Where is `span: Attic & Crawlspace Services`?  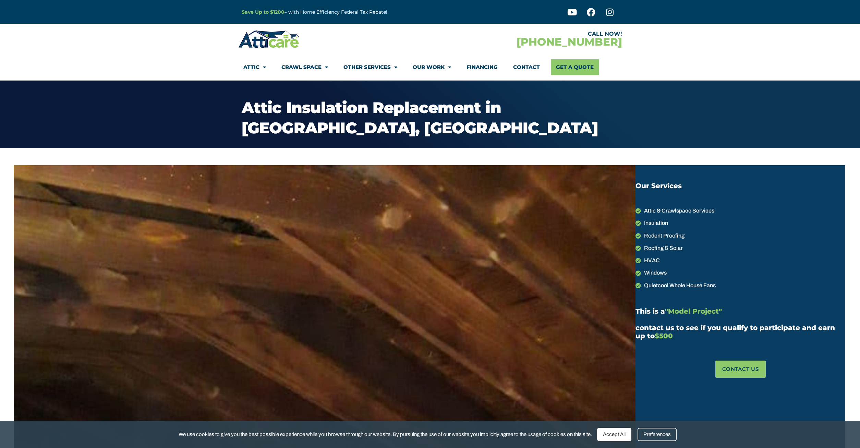 span: Attic & Crawlspace Services is located at coordinates (678, 211).